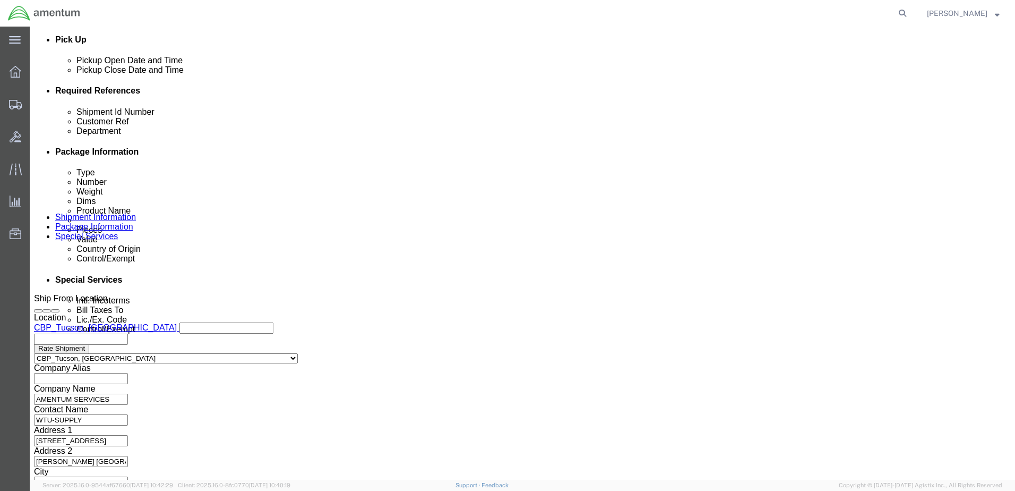 This screenshot has width=1015, height=491. I want to click on span: Server: 2025.16.0-9544af67660, so click(108, 485).